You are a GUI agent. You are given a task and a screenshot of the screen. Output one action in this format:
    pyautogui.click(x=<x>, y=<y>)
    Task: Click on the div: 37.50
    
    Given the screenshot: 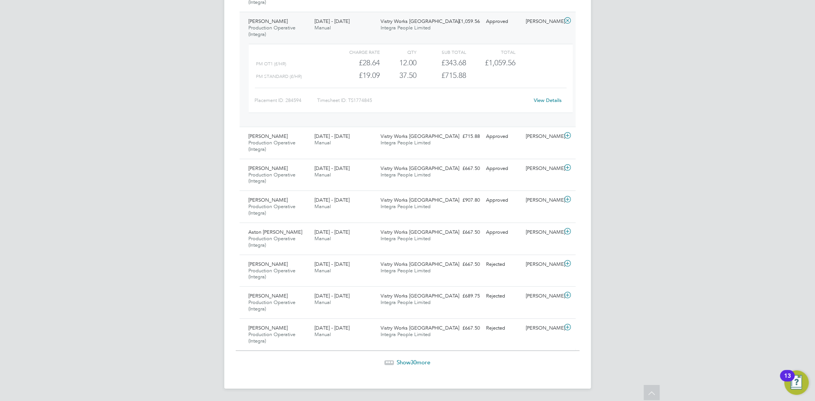 What is the action you would take?
    pyautogui.click(x=398, y=75)
    